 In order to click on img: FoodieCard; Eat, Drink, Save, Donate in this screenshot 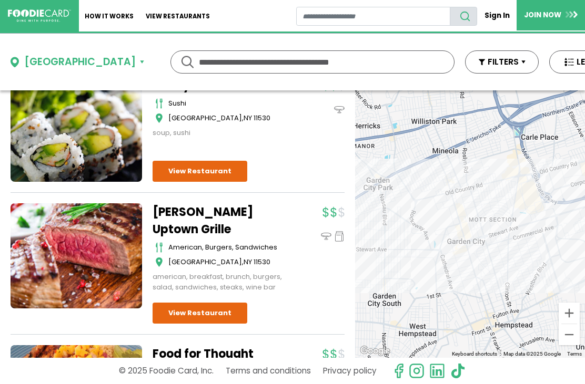, I will do `click(39, 16)`.